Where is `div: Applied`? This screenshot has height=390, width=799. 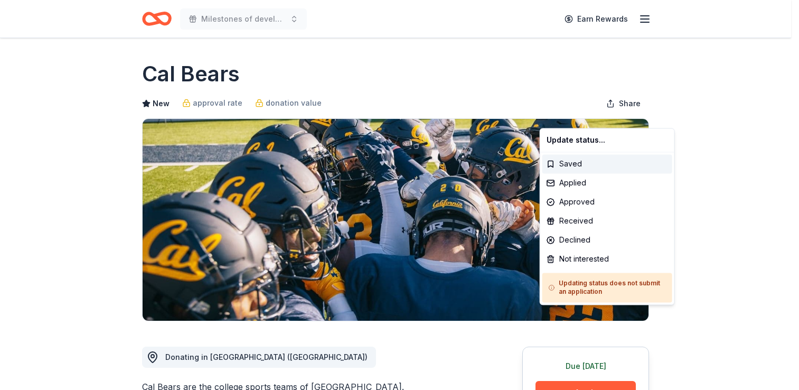 div: Applied is located at coordinates (608, 183).